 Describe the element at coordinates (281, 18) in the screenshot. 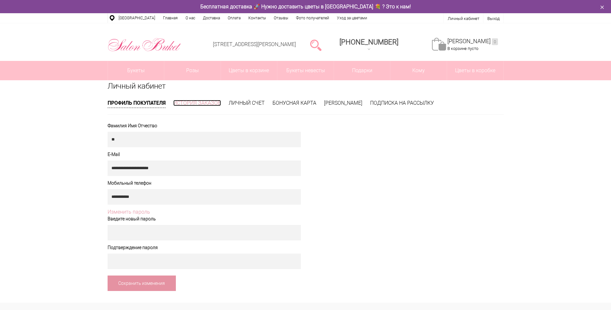

I see `a: Отзывы` at that location.